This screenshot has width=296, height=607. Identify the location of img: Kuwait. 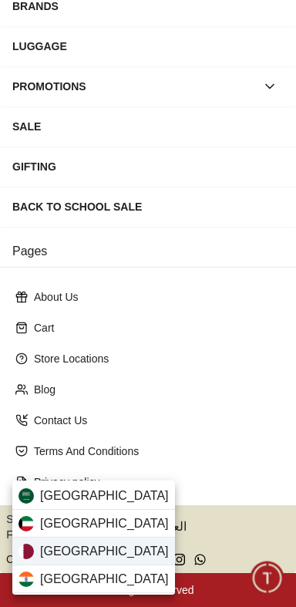
(26, 524).